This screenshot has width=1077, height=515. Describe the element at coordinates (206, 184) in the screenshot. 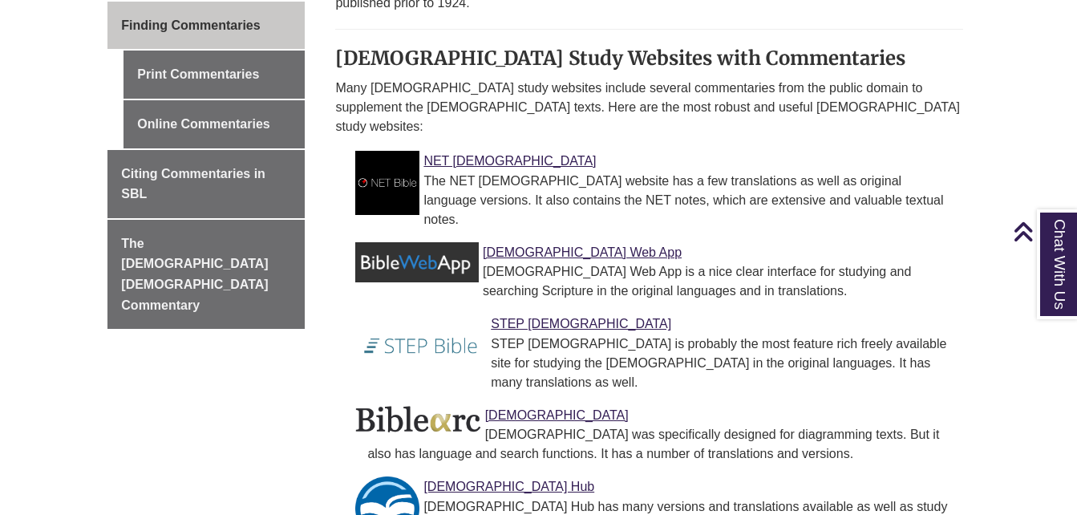

I see `a: Citing Commentaries in SBL` at that location.